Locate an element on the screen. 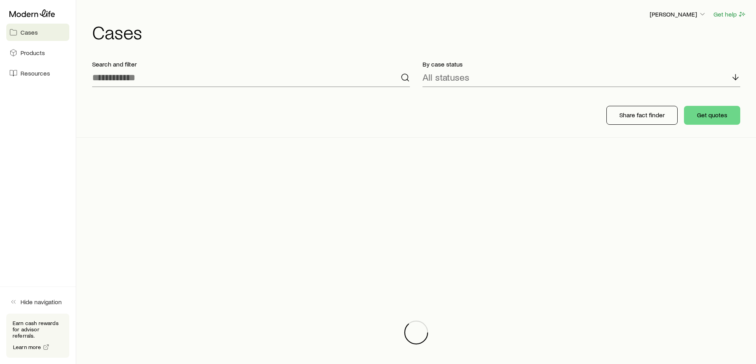  span: Hide navigation is located at coordinates (41, 302).